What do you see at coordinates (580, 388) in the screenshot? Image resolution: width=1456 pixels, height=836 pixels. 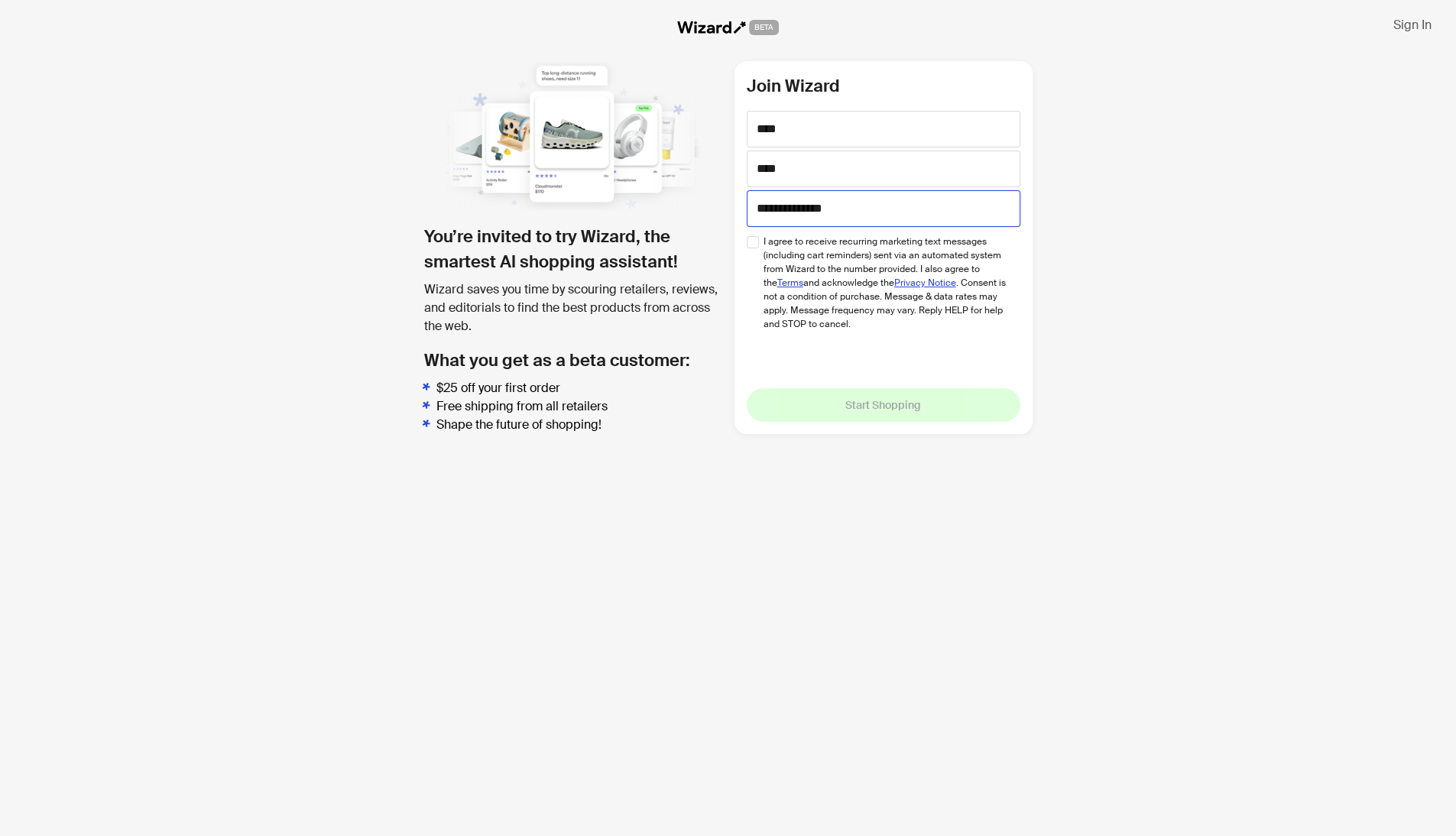 I see `li: $25 off your first order` at bounding box center [580, 388].